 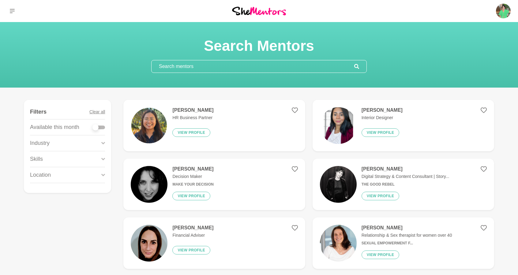 I want to click on h6: Sexual Empowerment f..., so click(x=407, y=243).